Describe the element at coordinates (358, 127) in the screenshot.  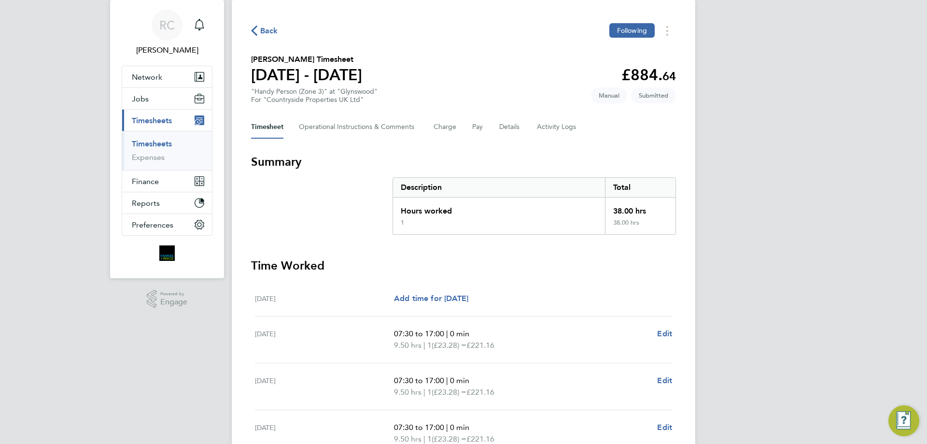
I see `button: Operational Instructions & Comments` at that location.